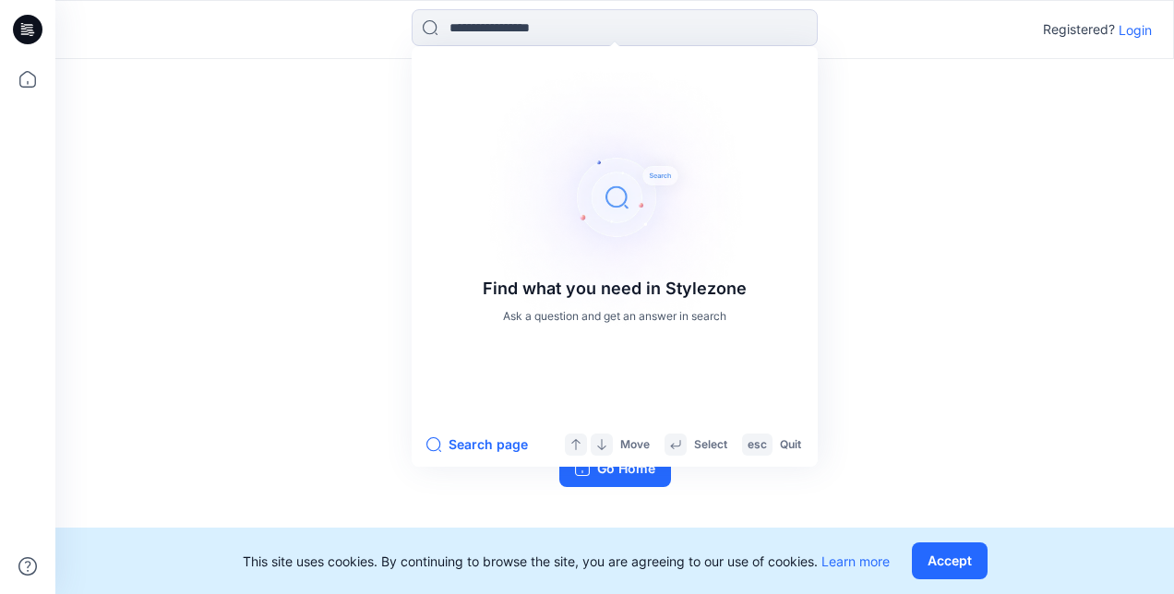  Describe the element at coordinates (635, 445) in the screenshot. I see `p: Move` at that location.